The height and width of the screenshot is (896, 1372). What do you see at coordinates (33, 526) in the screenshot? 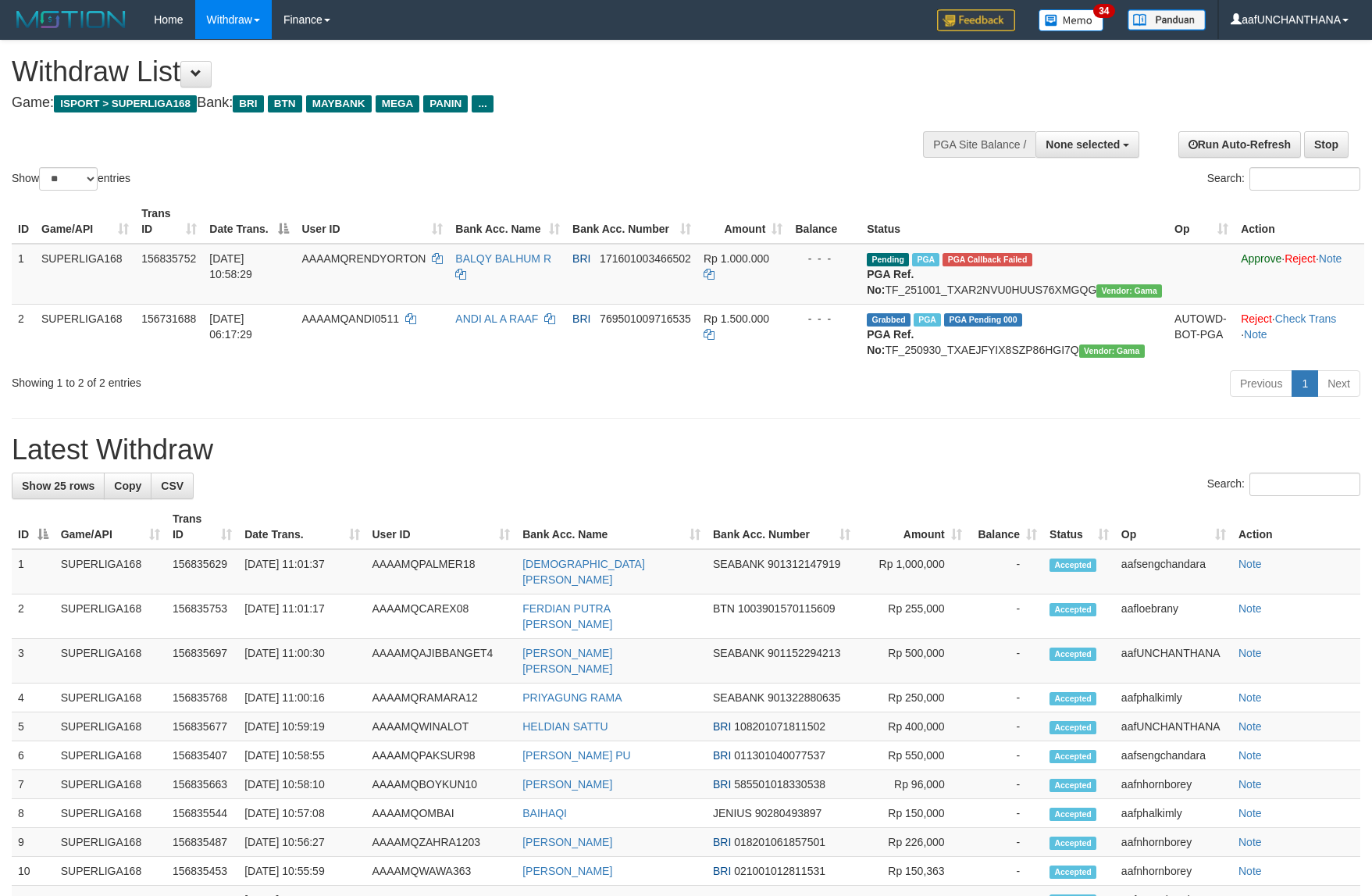
I see `th: ID: activate to sort column descending` at bounding box center [33, 526].